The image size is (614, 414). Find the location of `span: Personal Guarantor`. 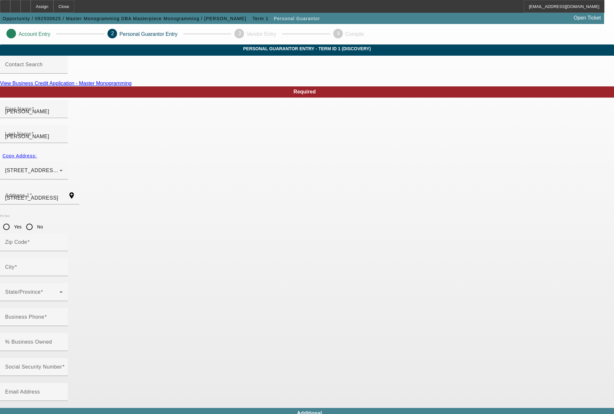

span: Personal Guarantor is located at coordinates (297, 19).